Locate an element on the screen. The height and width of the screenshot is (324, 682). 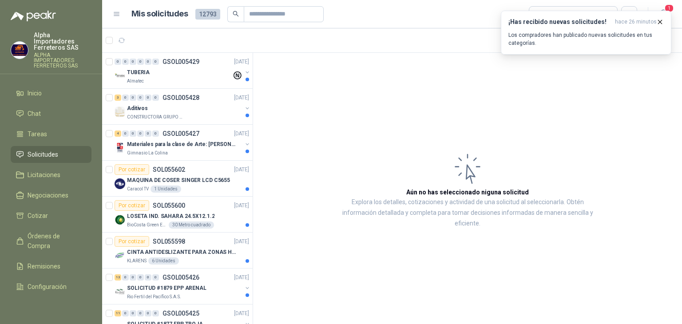
p: Caracol TV is located at coordinates (138, 189).